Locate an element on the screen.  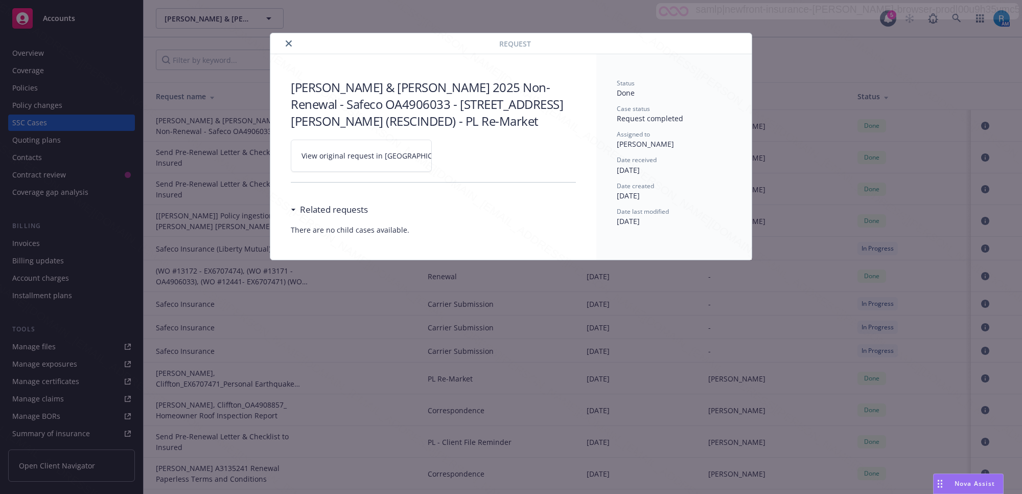
span: Request completed is located at coordinates (650, 118).